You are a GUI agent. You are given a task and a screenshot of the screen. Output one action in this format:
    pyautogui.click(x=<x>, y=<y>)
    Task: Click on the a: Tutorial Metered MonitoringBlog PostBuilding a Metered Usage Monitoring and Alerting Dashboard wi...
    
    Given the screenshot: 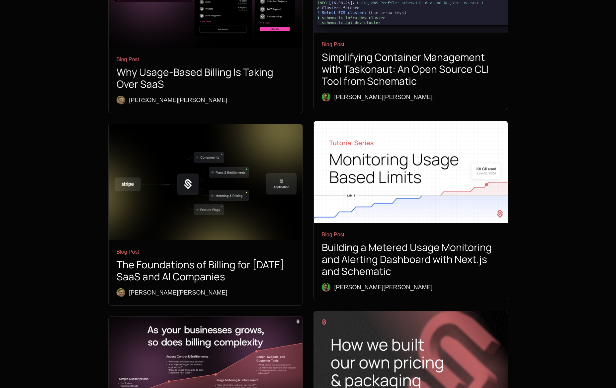 What is the action you would take?
    pyautogui.click(x=411, y=210)
    